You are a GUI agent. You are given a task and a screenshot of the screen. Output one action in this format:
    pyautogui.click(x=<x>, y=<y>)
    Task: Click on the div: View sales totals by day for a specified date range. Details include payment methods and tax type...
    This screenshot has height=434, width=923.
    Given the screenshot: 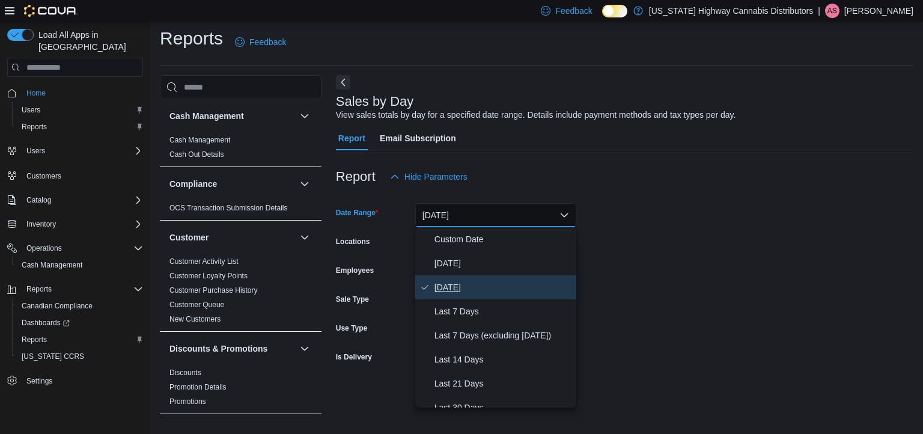 What is the action you would take?
    pyautogui.click(x=536, y=115)
    